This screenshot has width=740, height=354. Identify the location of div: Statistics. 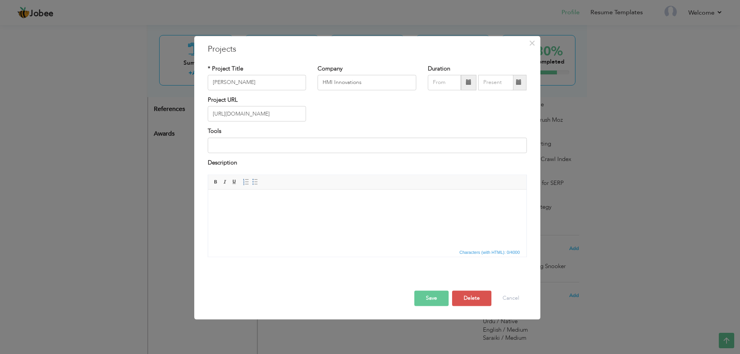
(490, 253).